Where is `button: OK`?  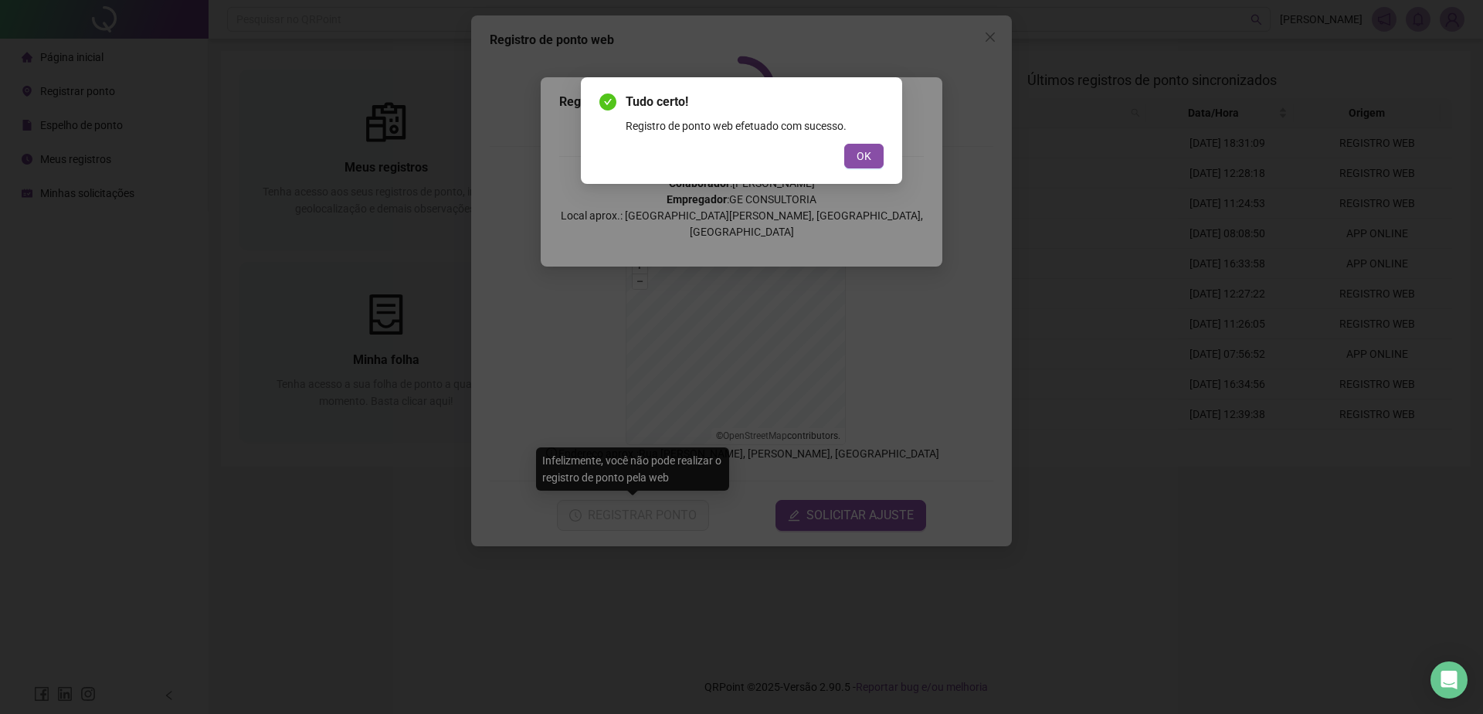
button: OK is located at coordinates (864, 156).